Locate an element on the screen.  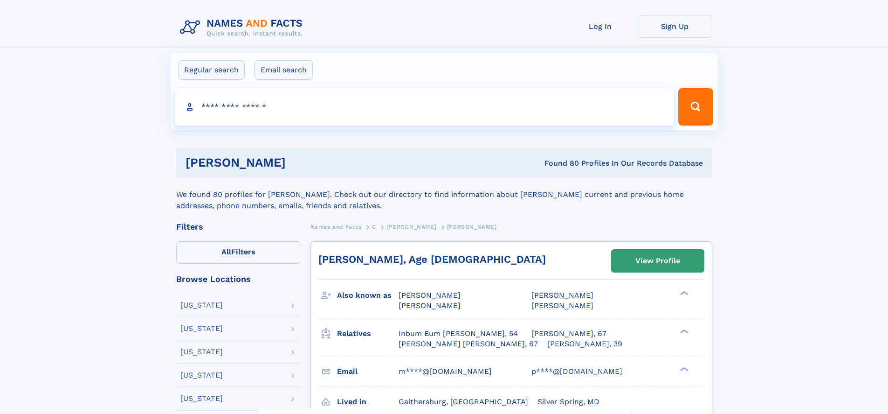
div: Filters is located at coordinates (239, 227).